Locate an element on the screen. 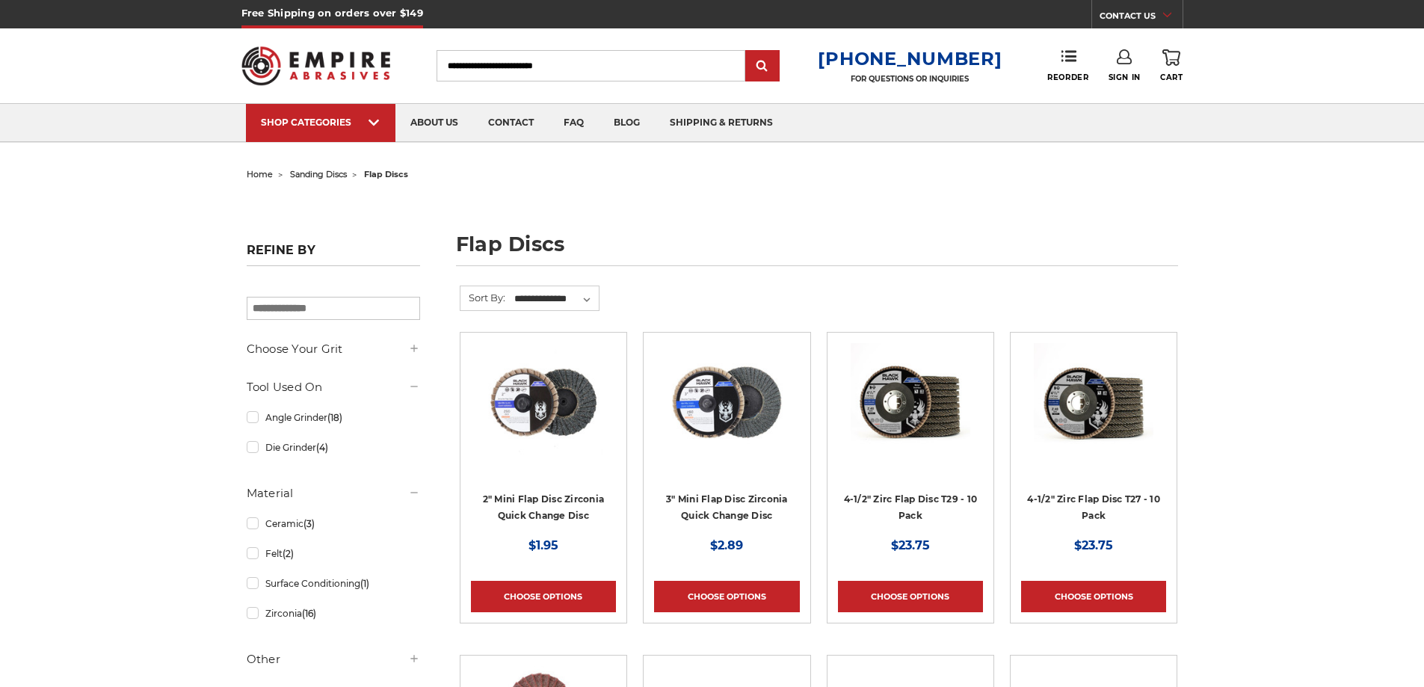  span: (3) is located at coordinates (309, 523).